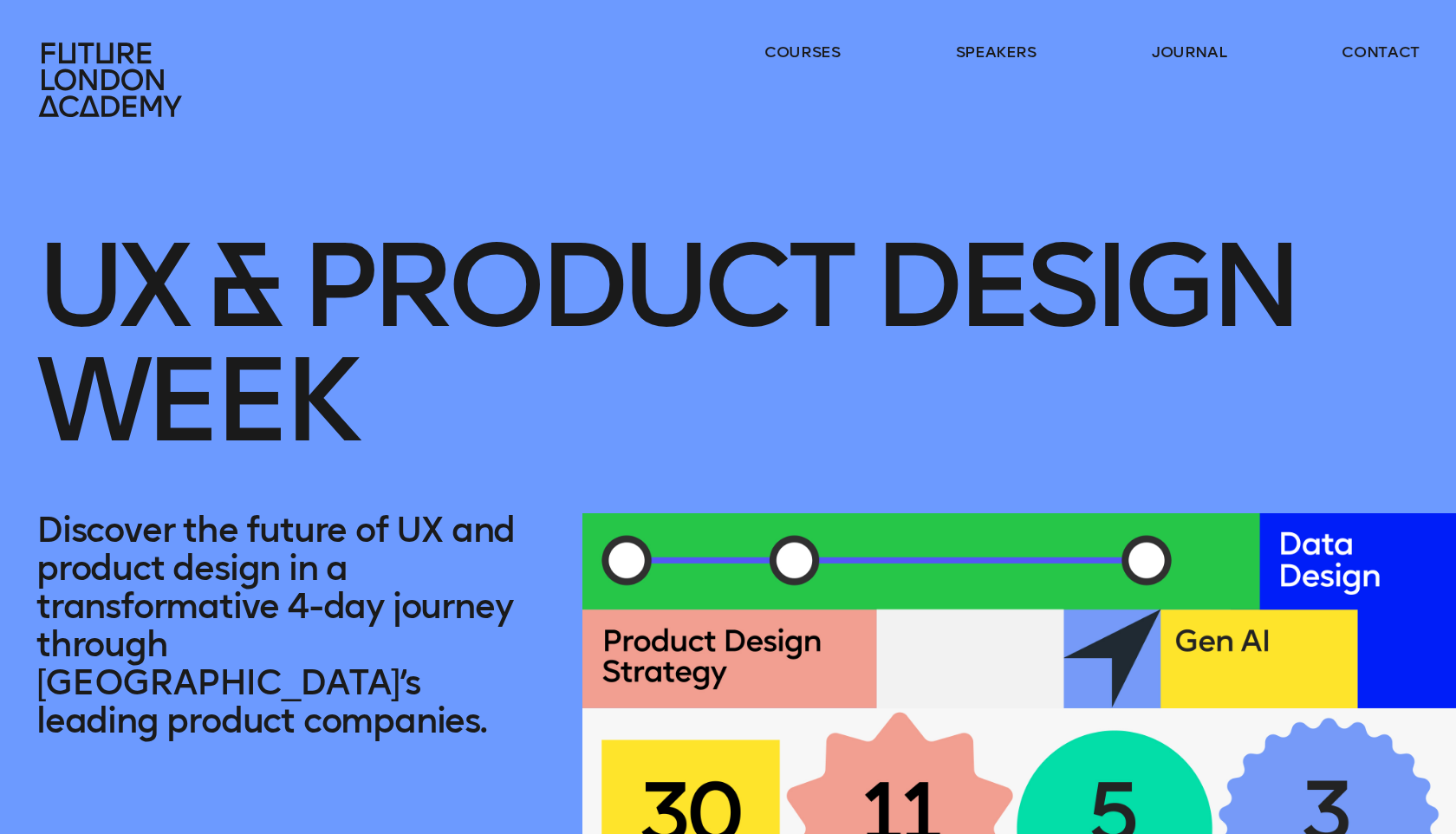 The image size is (1456, 834). I want to click on a: journal, so click(1189, 52).